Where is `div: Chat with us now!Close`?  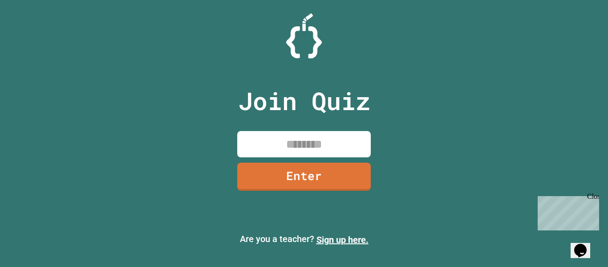 div: Chat with us now!Close is located at coordinates (32, 30).